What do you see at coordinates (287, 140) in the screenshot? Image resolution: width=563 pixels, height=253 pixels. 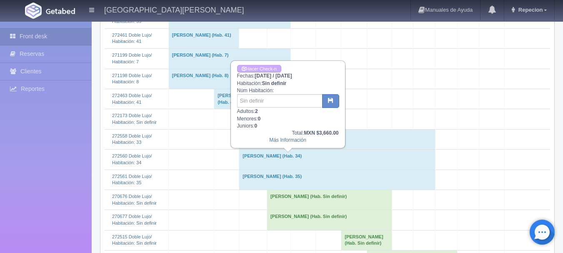 I see `a: Más Información` at bounding box center [287, 140].